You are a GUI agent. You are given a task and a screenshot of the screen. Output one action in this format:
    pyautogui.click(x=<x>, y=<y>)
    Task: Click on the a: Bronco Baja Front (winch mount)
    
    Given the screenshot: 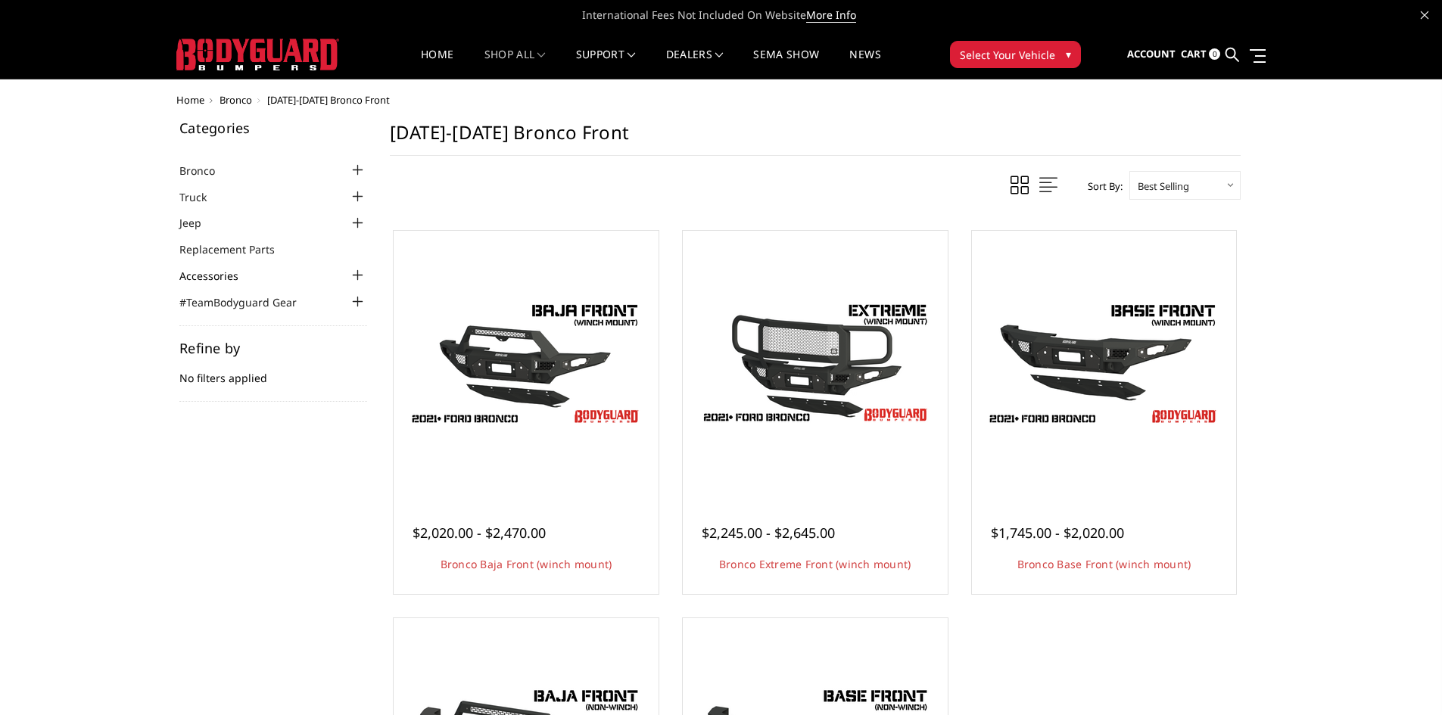 What is the action you would take?
    pyautogui.click(x=526, y=564)
    